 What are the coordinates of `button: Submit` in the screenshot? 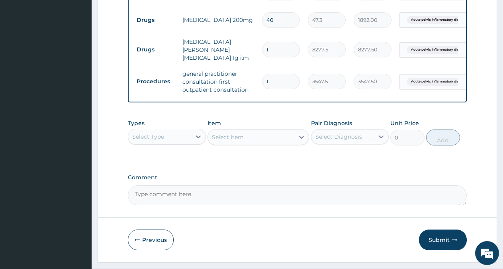 It's located at (443, 240).